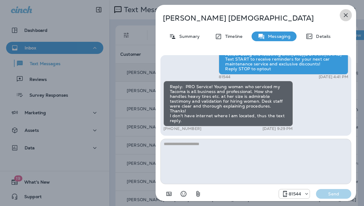  What do you see at coordinates (294, 194) in the screenshot?
I see `div: 81544` at bounding box center [294, 194].